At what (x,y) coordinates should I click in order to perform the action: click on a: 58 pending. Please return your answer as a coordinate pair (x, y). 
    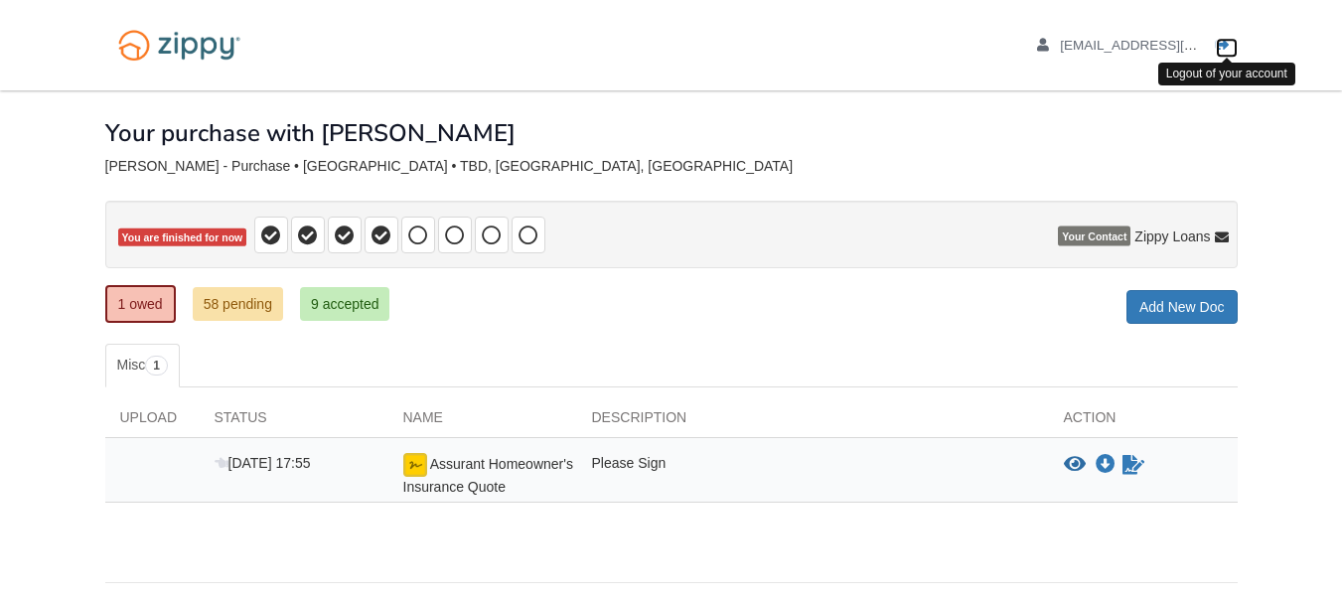
    Looking at the image, I should click on (237, 304).